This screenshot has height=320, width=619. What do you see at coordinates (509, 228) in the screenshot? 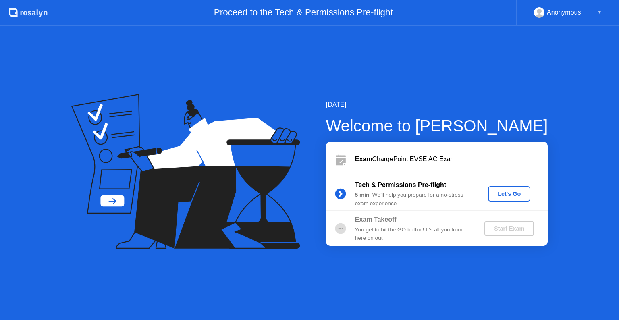
I see `button: Start Exam` at bounding box center [509, 228].